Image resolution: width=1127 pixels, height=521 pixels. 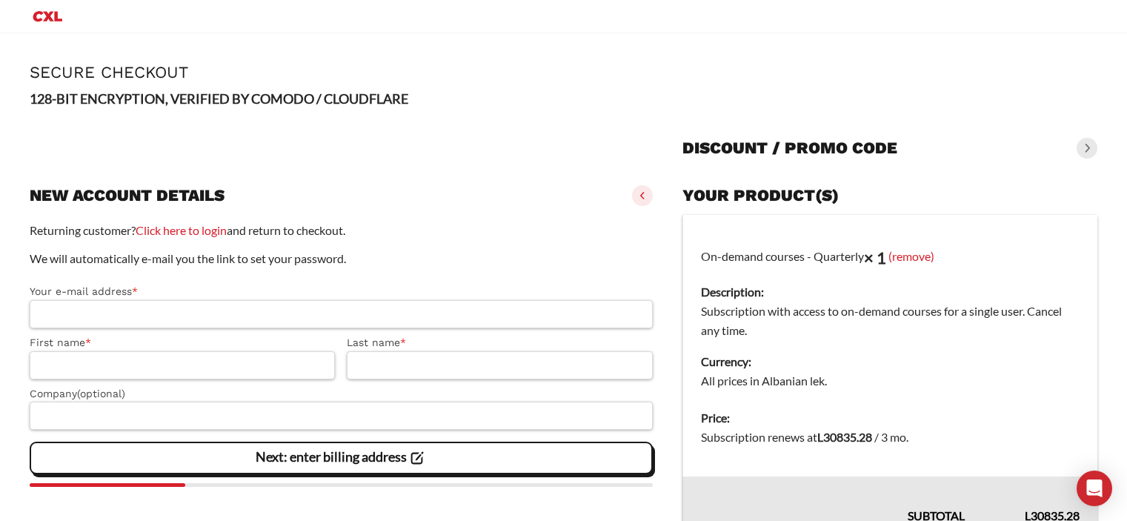 What do you see at coordinates (341, 393) in the screenshot?
I see `label: Company` at bounding box center [341, 393].